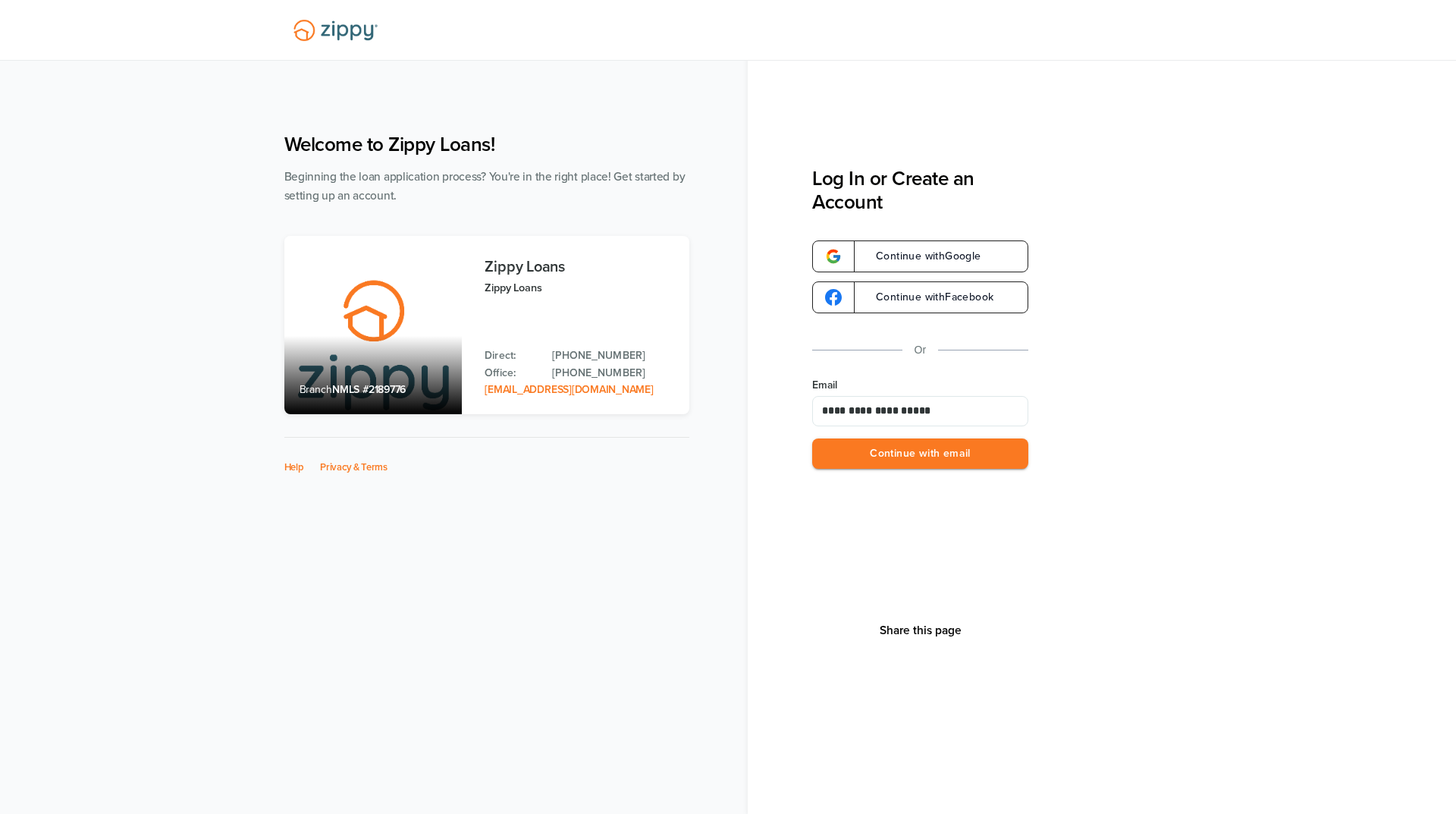 The width and height of the screenshot is (1456, 814). Describe the element at coordinates (927, 298) in the screenshot. I see `span: Continue with Facebook` at that location.